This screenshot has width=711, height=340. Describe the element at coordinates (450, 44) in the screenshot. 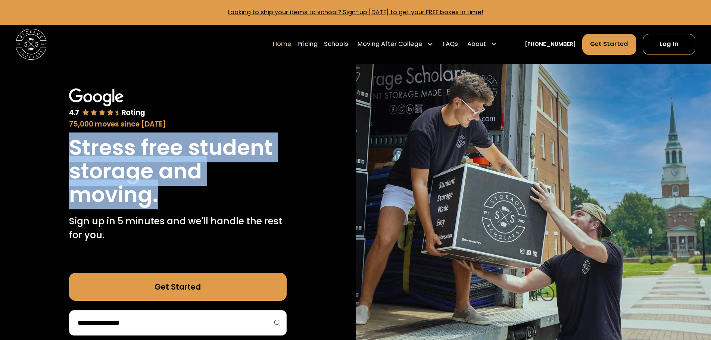

I see `a: FAQs` at that location.